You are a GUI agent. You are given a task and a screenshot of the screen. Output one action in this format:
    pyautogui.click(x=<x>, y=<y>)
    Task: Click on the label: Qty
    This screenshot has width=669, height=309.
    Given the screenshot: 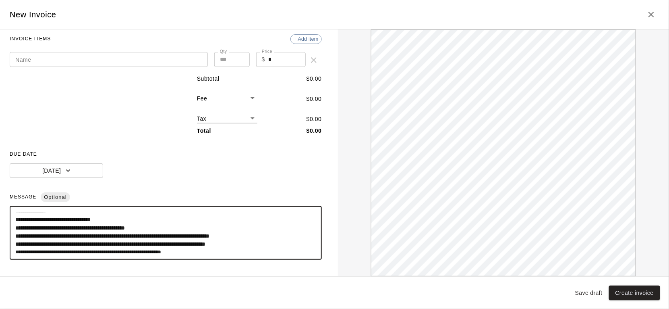 What is the action you would take?
    pyautogui.click(x=224, y=51)
    